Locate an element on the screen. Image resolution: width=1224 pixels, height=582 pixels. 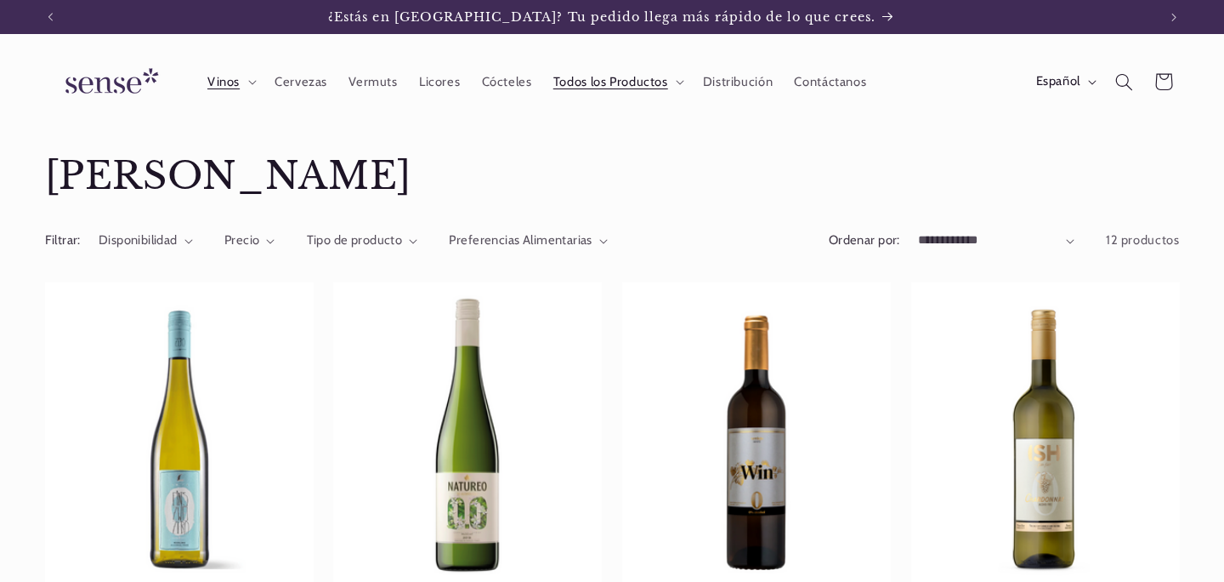
a: Licores is located at coordinates (440, 82).